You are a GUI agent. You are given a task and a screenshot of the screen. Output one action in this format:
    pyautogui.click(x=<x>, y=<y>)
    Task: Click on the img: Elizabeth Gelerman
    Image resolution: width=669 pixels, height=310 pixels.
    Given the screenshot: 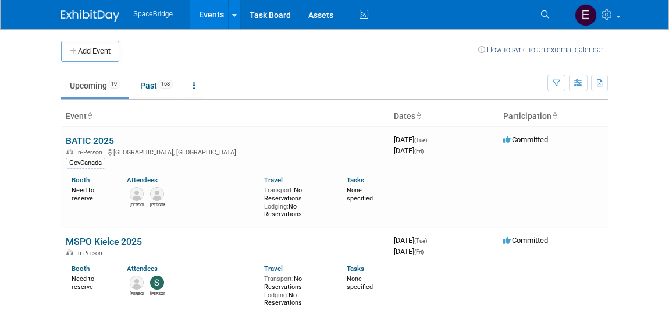 What is the action you would take?
    pyautogui.click(x=586, y=15)
    